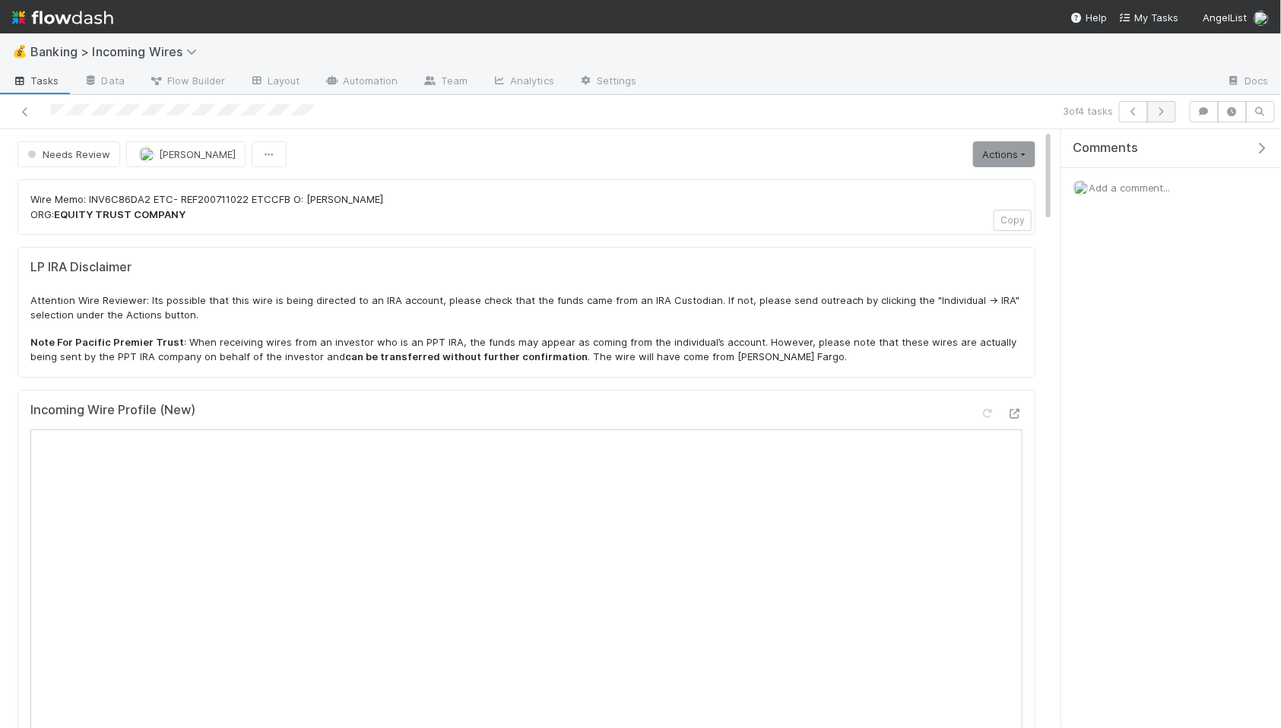  What do you see at coordinates (1149, 17) in the screenshot?
I see `span: My Tasks` at bounding box center [1149, 17].